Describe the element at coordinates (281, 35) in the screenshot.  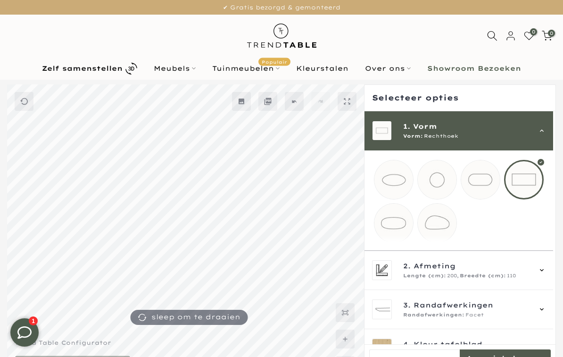
I see `img: trend-table` at that location.